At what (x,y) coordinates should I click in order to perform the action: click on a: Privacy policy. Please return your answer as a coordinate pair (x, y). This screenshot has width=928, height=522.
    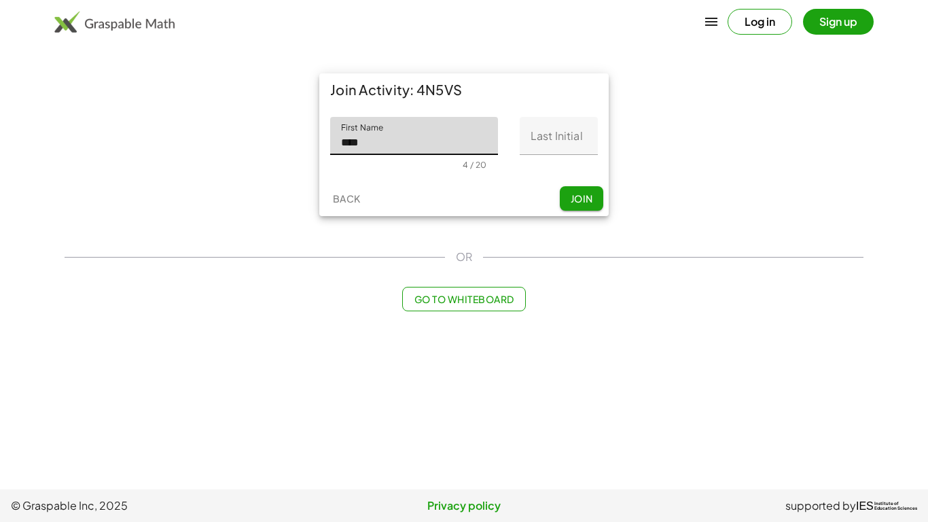
    Looking at the image, I should click on (464, 506).